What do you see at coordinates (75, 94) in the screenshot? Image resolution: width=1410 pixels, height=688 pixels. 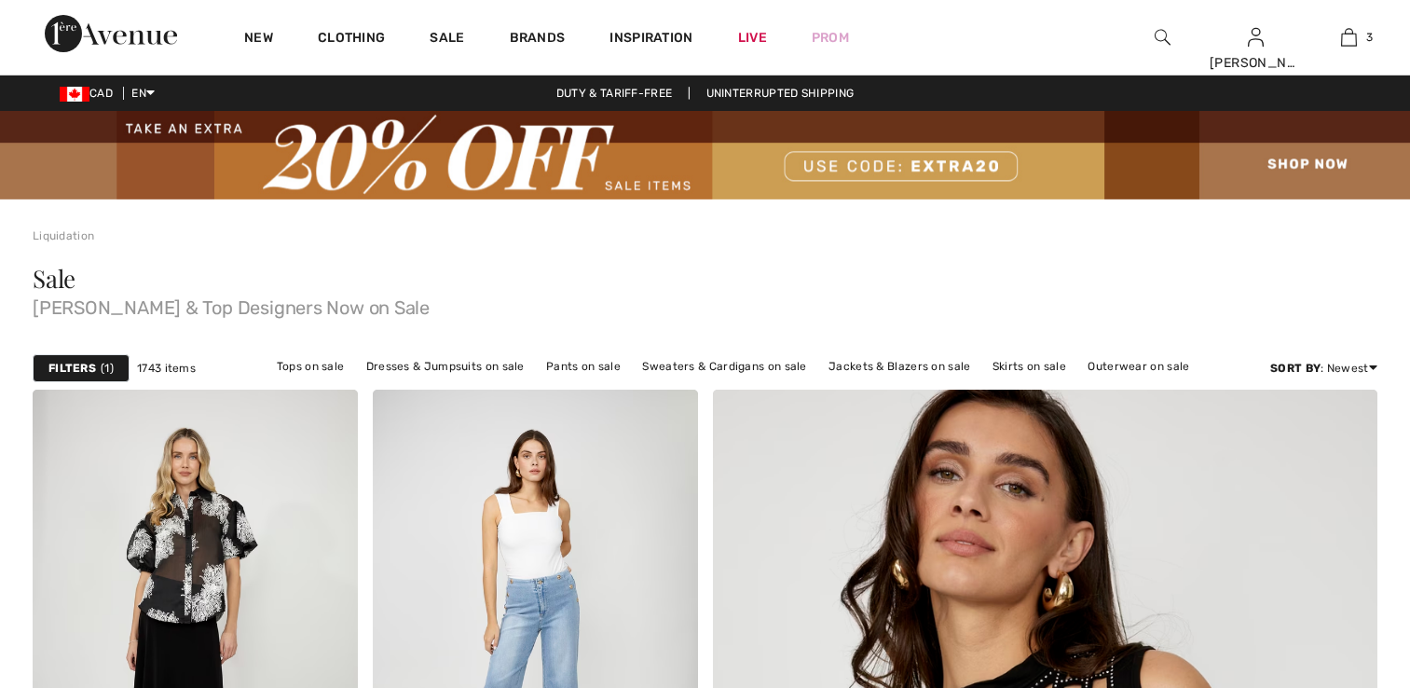 I see `img: Canadian Dollar` at bounding box center [75, 94].